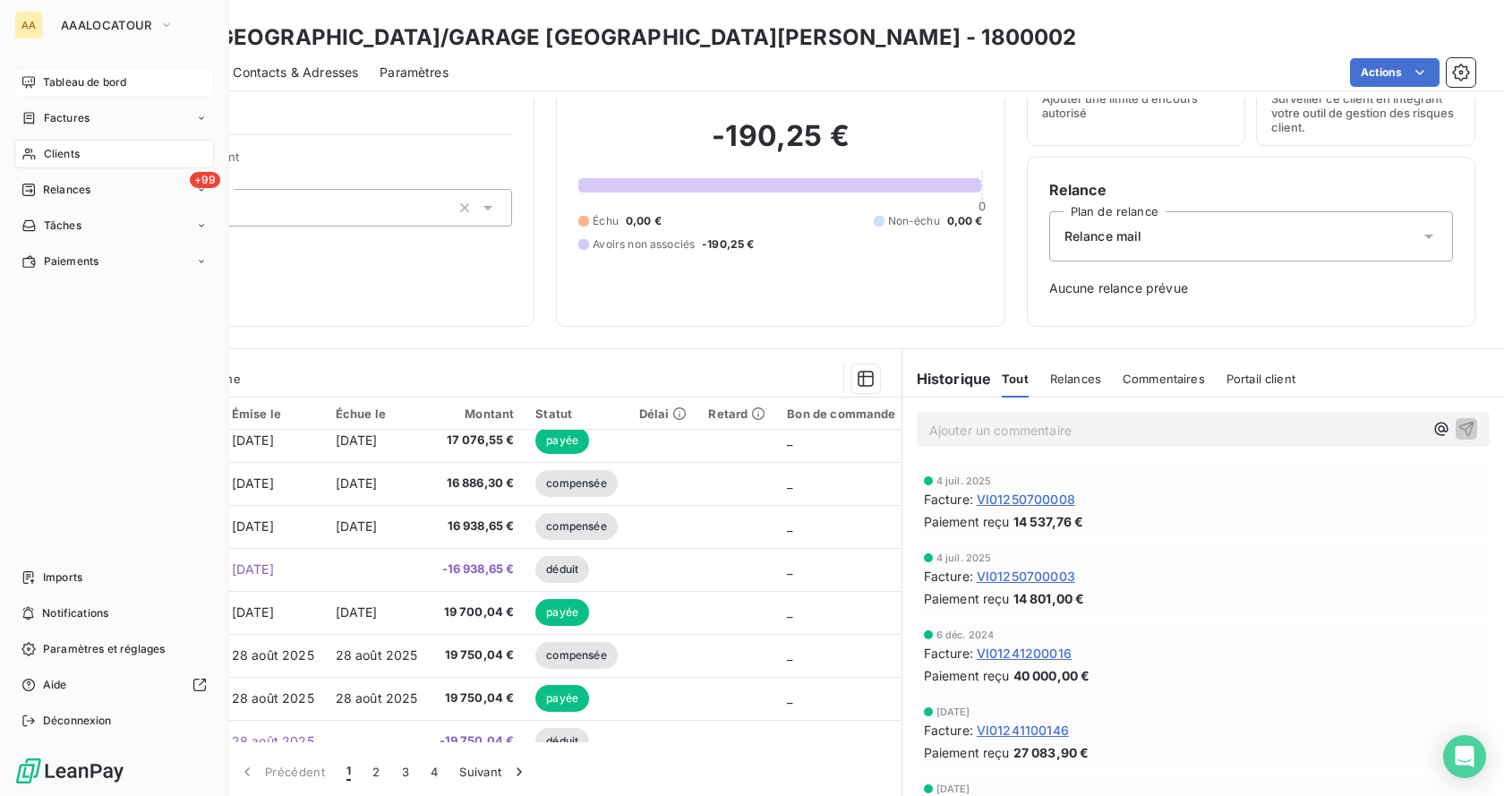  I want to click on div: Délai, so click(663, 414).